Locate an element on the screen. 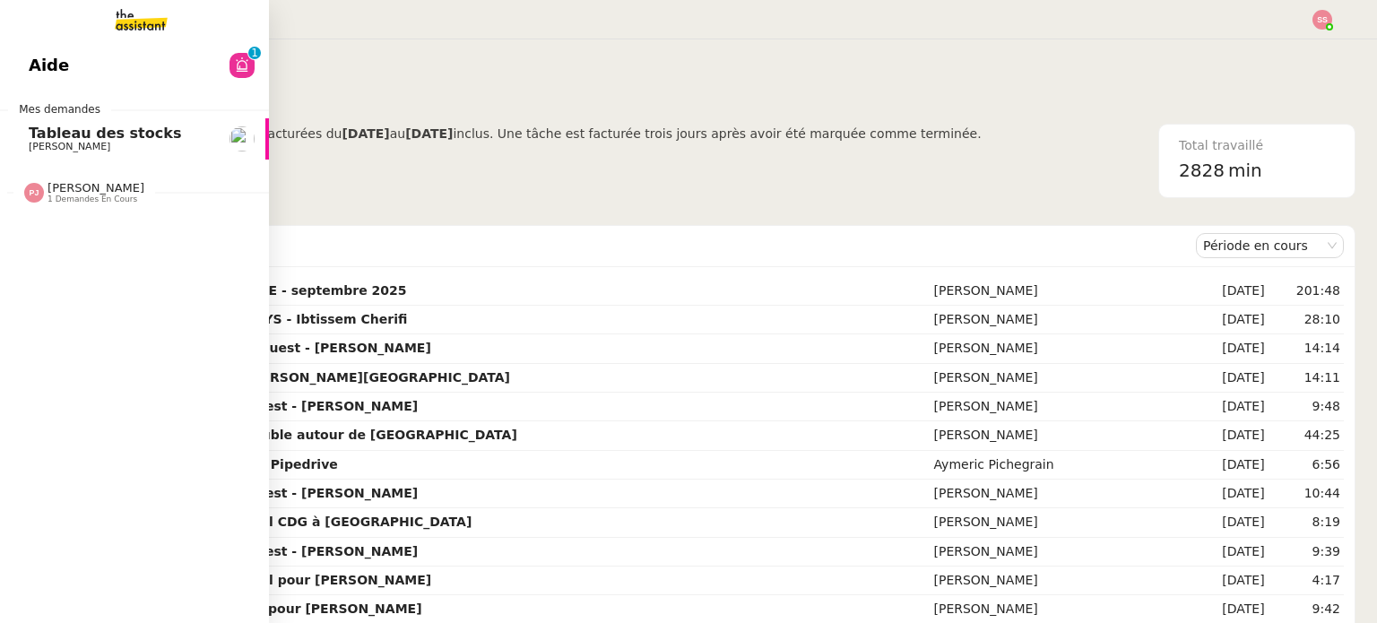  span: inclus. Une tâche est facturée trois jours après avoir été marquée comme terminée. is located at coordinates (716, 134).